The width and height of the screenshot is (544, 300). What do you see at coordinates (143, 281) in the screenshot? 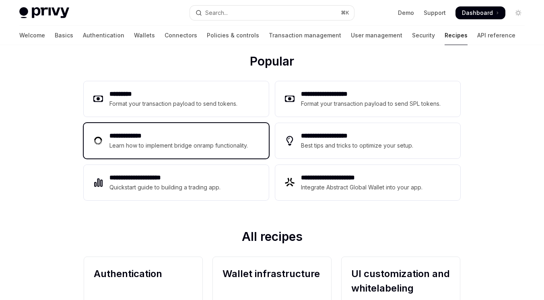
I see `h2: Authentication` at bounding box center [143, 281].